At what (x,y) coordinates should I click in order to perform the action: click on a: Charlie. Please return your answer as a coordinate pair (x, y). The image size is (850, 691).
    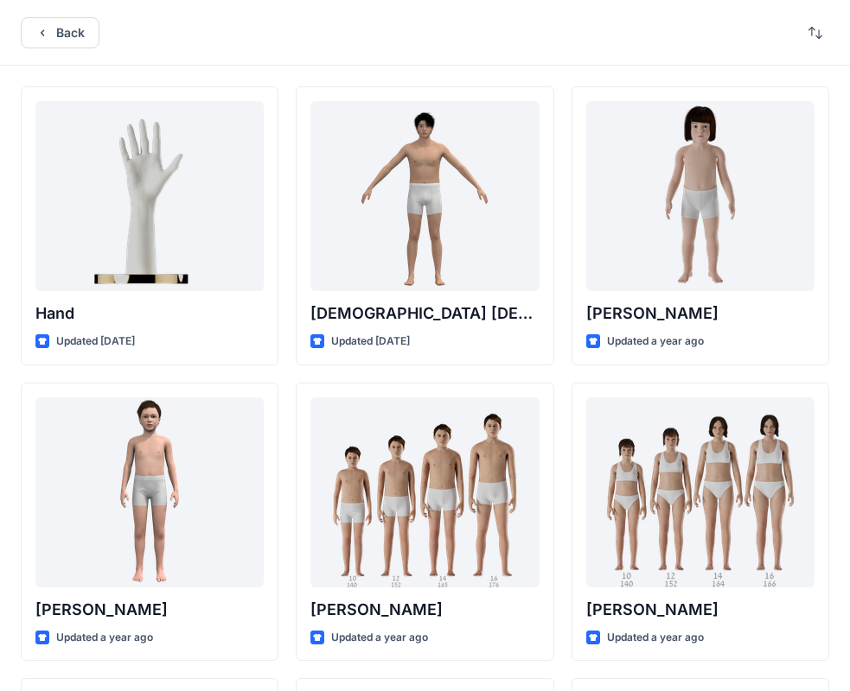
    Looking at the image, I should click on (700, 196).